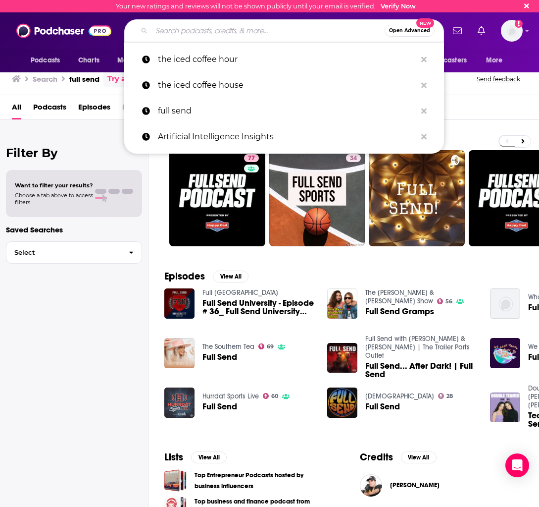 This screenshot has width=539, height=507. What do you see at coordinates (174, 457) in the screenshot?
I see `h2: Lists` at bounding box center [174, 457].